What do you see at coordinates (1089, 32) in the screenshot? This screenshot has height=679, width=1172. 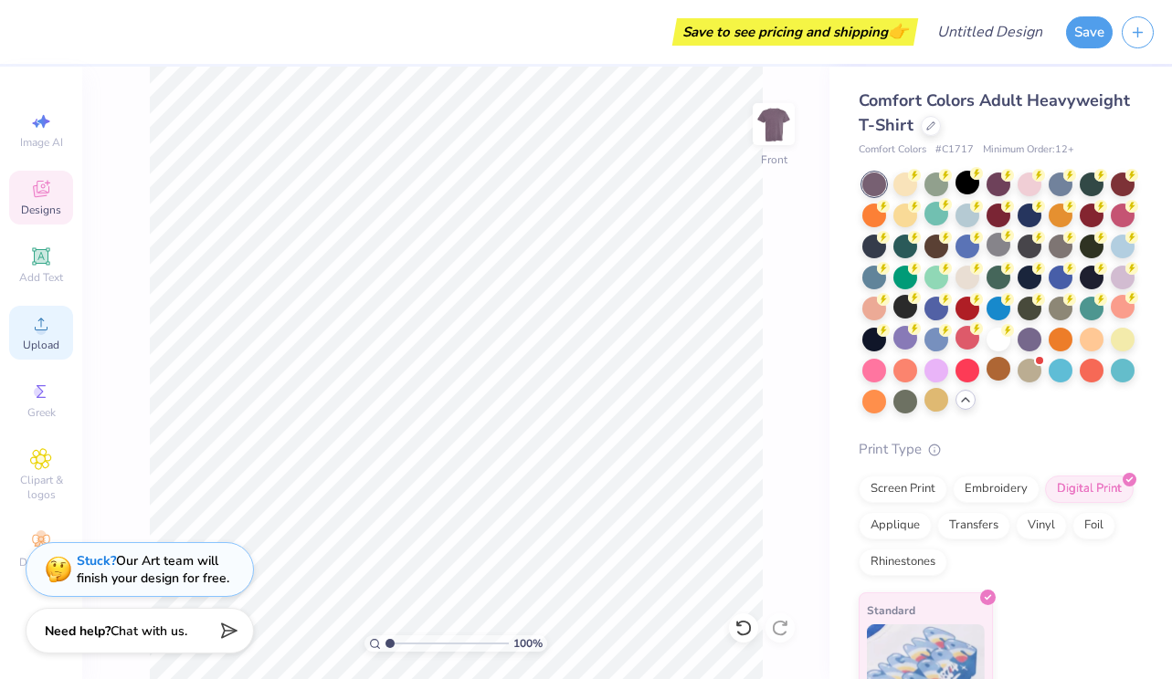 I see `button: Save` at bounding box center [1089, 32].